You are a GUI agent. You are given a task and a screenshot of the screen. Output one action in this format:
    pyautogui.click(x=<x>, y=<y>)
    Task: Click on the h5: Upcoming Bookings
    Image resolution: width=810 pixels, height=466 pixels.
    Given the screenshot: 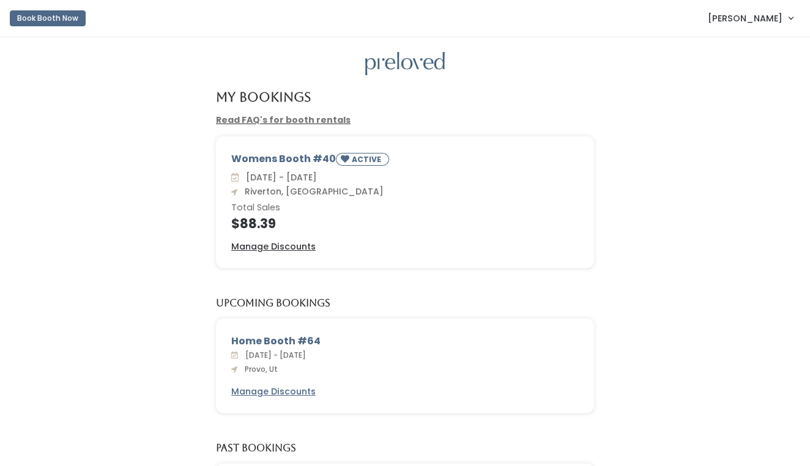 What is the action you would take?
    pyautogui.click(x=273, y=303)
    